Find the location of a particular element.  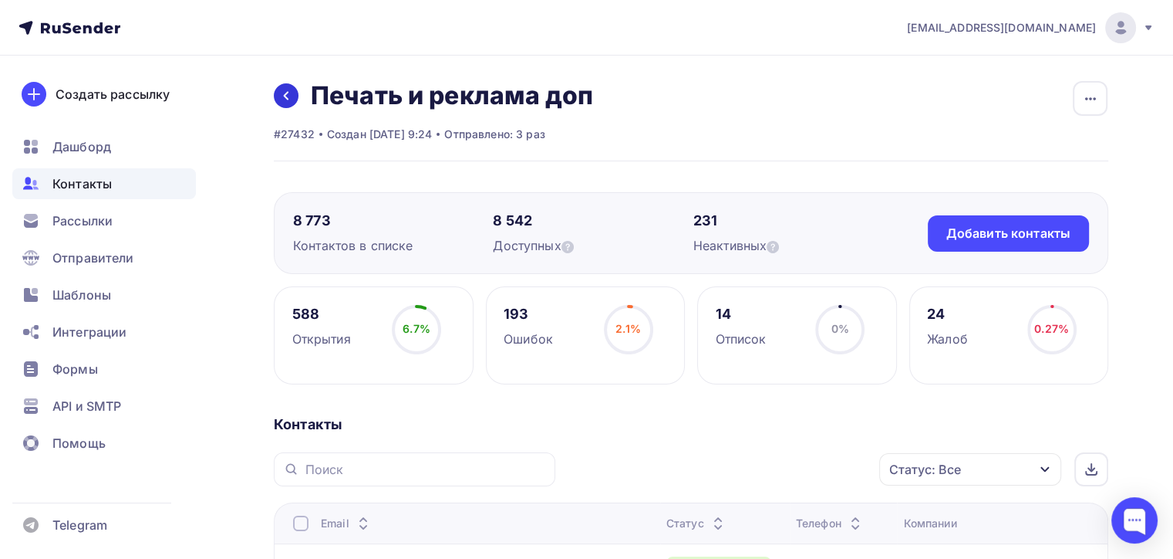

a: Отправители is located at coordinates (104, 258).